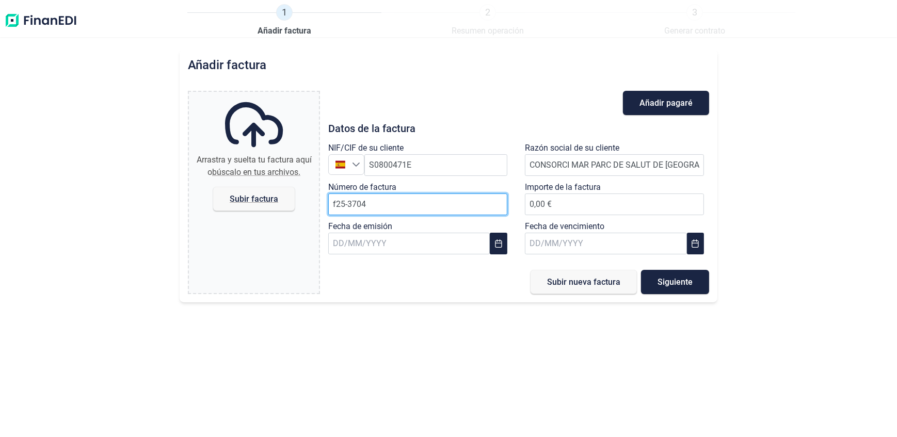 This screenshot has width=897, height=437. Describe the element at coordinates (519, 129) in the screenshot. I see `h3: Datos de la factura` at that location.